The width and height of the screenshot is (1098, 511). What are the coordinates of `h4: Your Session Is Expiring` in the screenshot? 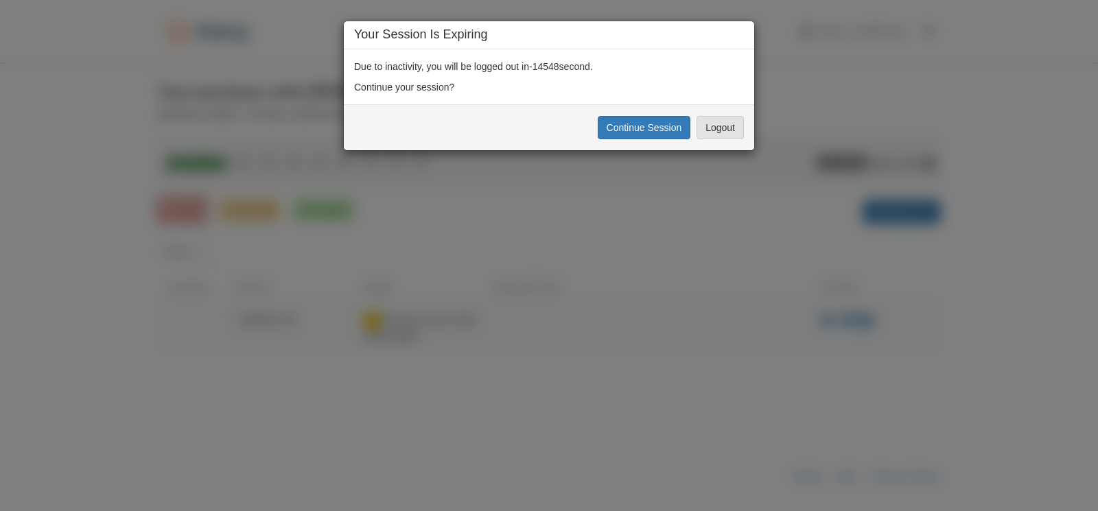 It's located at (549, 35).